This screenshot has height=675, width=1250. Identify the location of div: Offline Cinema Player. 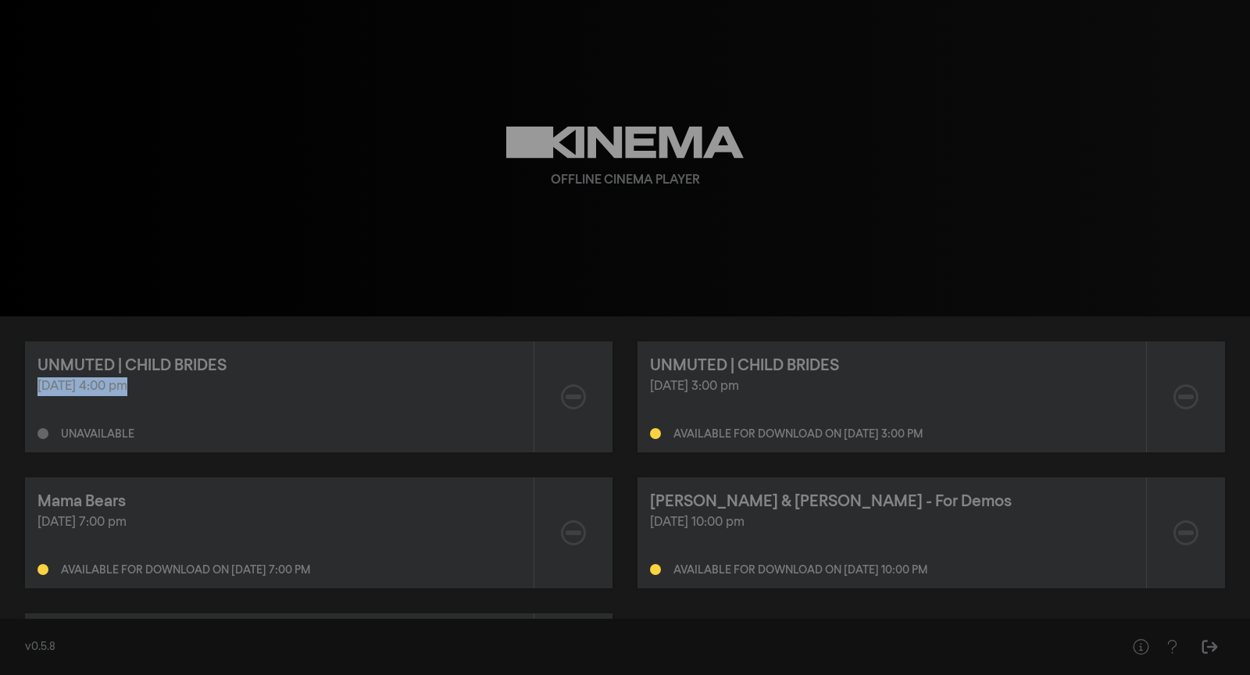
(625, 180).